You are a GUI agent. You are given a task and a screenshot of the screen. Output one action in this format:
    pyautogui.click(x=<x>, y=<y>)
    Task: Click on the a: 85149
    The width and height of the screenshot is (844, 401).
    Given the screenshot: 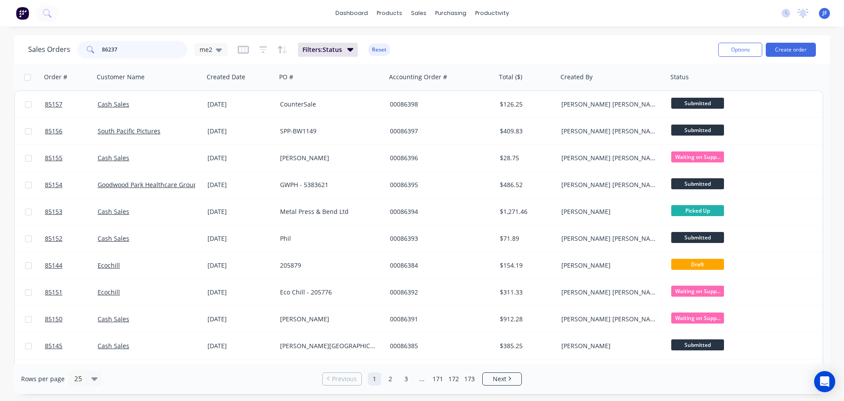 What is the action you would take?
    pyautogui.click(x=71, y=373)
    